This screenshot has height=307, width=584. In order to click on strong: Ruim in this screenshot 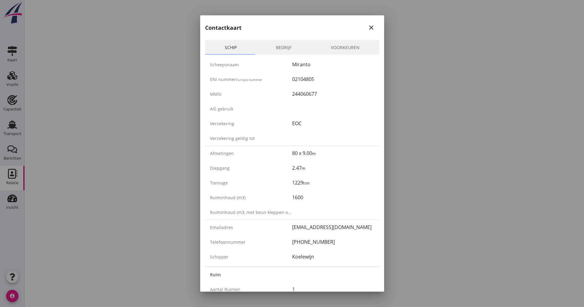, I will do `click(215, 274)`.